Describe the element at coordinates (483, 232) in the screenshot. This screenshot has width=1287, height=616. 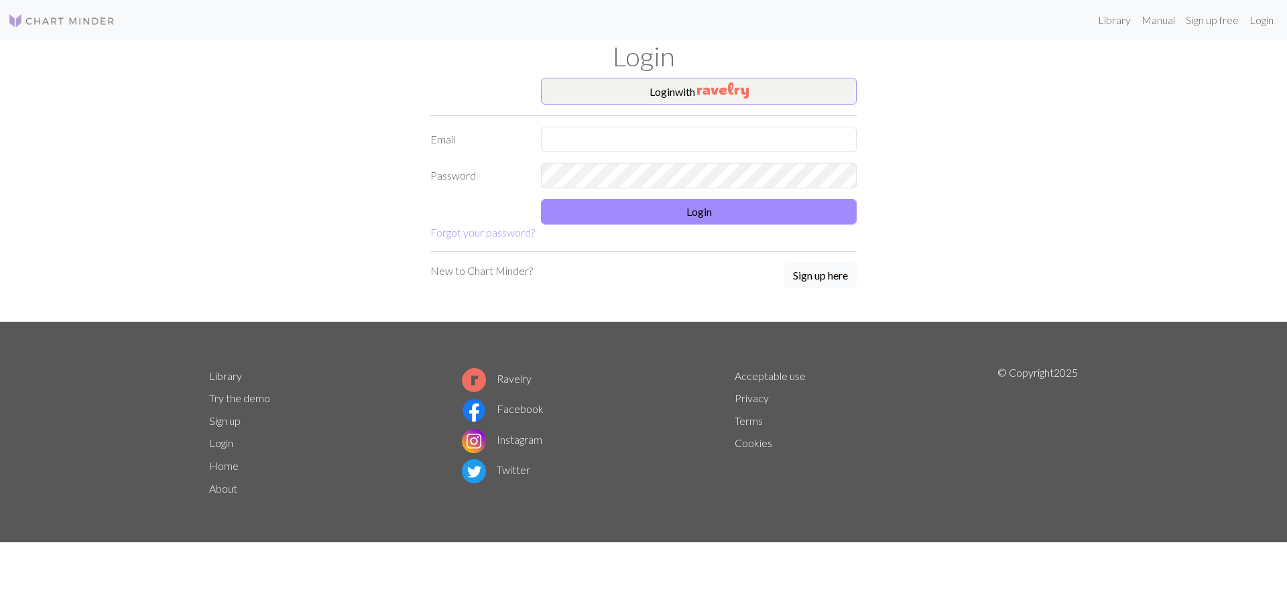
I see `a: Forgot your password?` at that location.